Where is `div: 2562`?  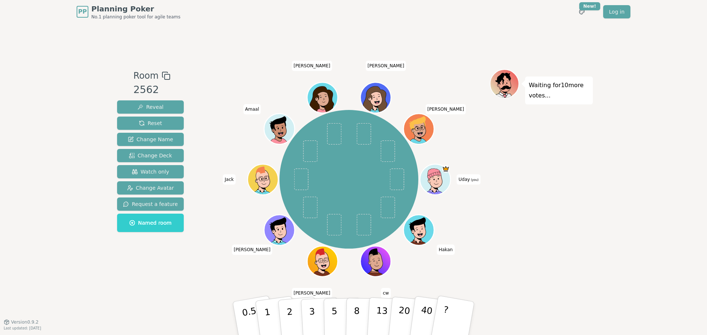 div: 2562 is located at coordinates (152, 90).